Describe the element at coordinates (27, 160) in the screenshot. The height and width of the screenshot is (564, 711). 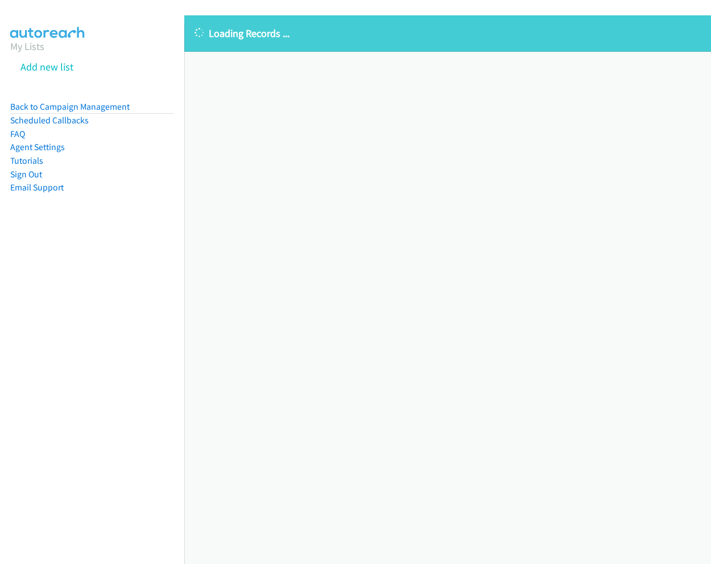
I see `a: Tutorials` at that location.